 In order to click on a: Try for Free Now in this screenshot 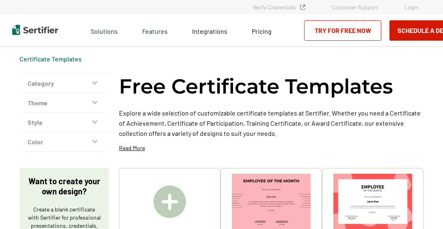, I will do `click(343, 30)`.